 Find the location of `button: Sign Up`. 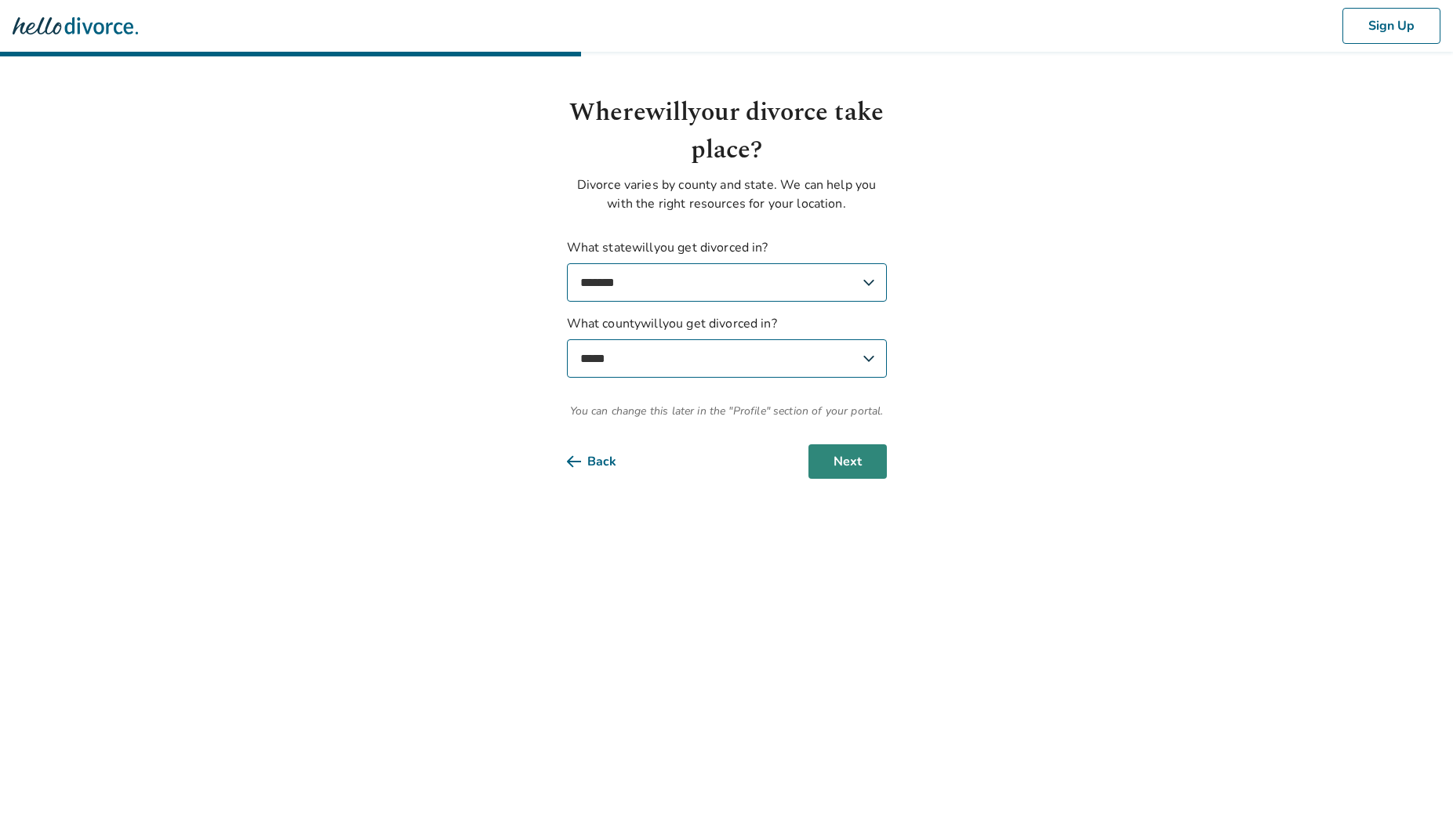

button: Sign Up is located at coordinates (1391, 26).